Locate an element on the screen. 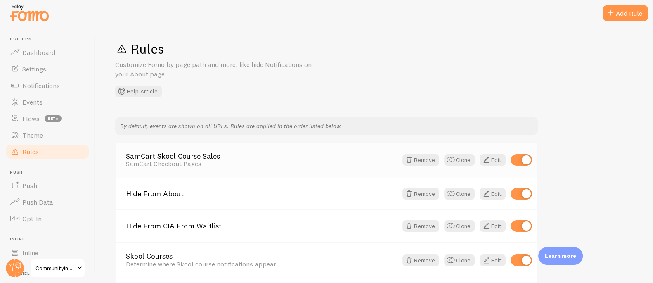 The height and width of the screenshot is (283, 653). span: Rules is located at coordinates (31, 151).